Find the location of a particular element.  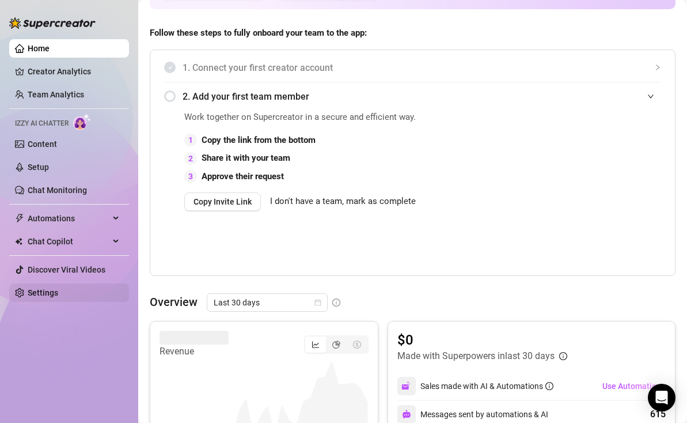

span: Izzy AI Chatter is located at coordinates (41, 123).